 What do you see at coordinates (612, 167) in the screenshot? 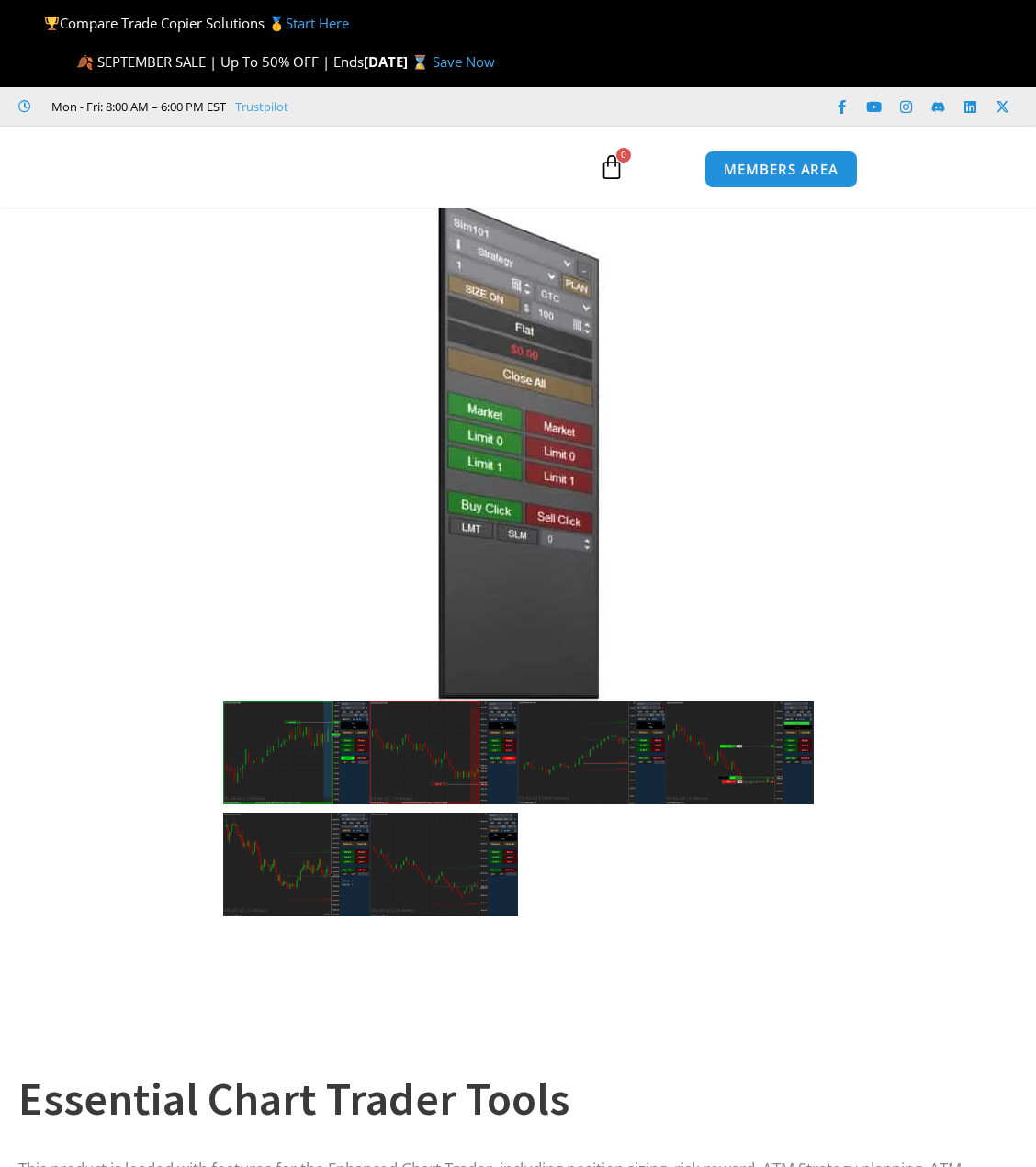
I see `a: 0` at bounding box center [612, 167].